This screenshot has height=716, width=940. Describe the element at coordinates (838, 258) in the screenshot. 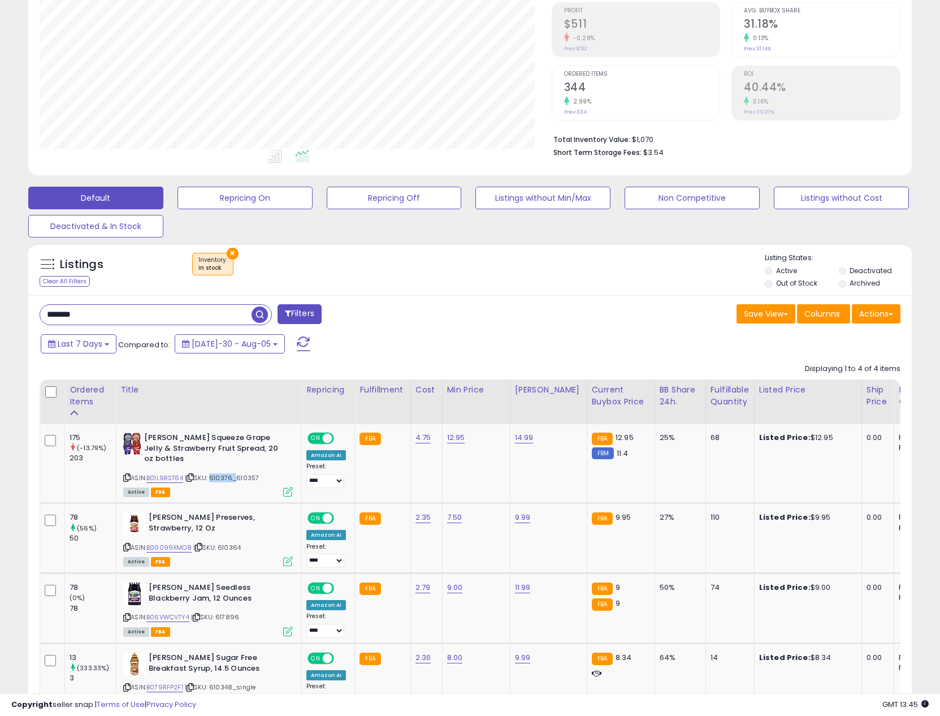

I see `p: Listing States:` at that location.